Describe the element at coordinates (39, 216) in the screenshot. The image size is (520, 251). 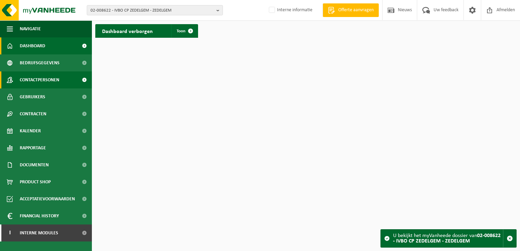
I see `span: Financial History` at that location.